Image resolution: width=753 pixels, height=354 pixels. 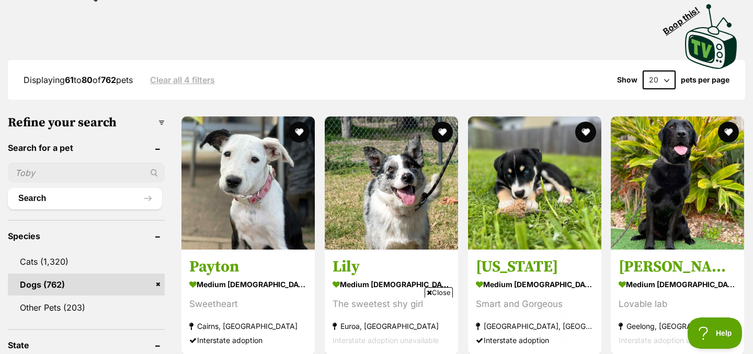 What do you see at coordinates (182, 80) in the screenshot?
I see `a: Clear all 4 filters` at bounding box center [182, 80].